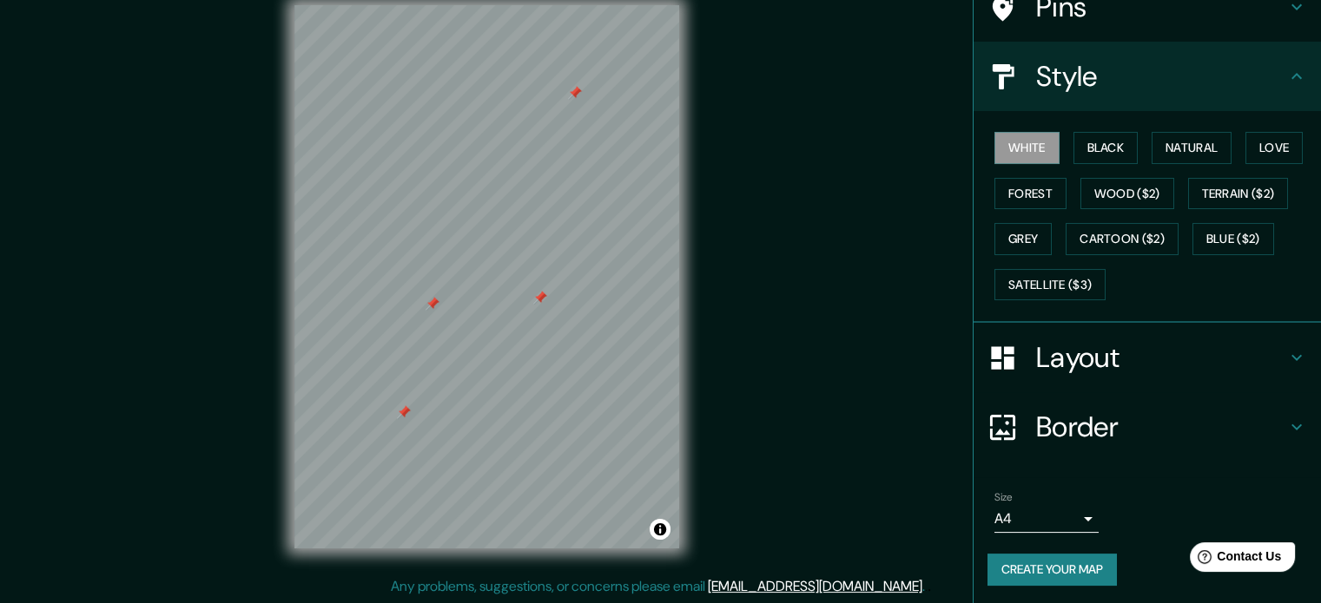 This screenshot has height=603, width=1321. I want to click on h4: Layout, so click(1161, 358).